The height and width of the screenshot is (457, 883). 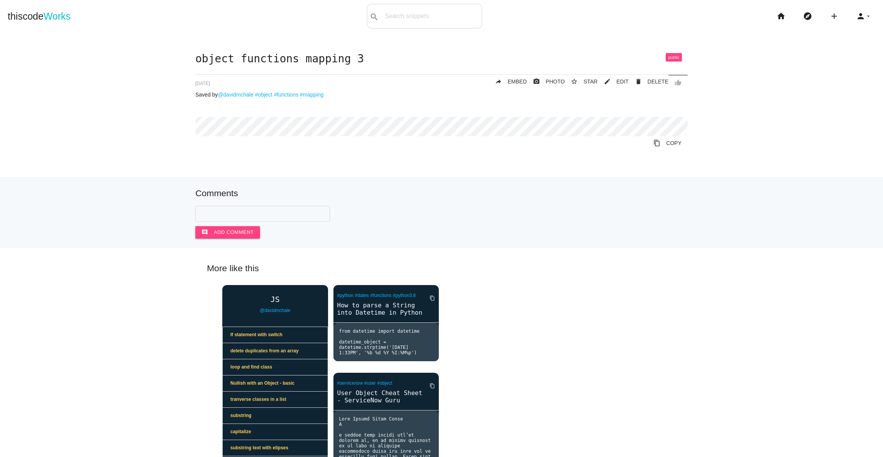 What do you see at coordinates (517, 82) in the screenshot?
I see `span: EMBED` at bounding box center [517, 82].